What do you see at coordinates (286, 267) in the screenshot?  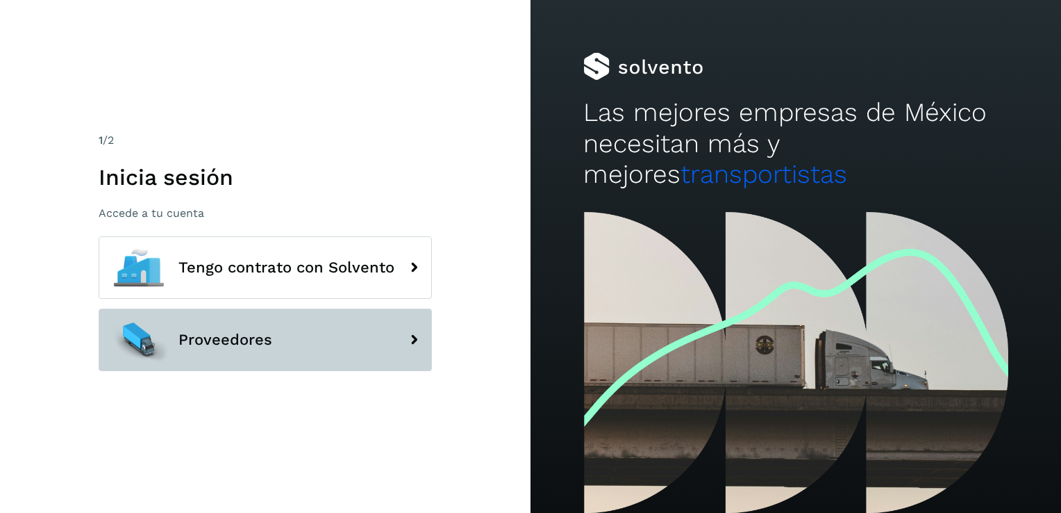 I see `span: Tengo contrato con Solvento` at bounding box center [286, 267].